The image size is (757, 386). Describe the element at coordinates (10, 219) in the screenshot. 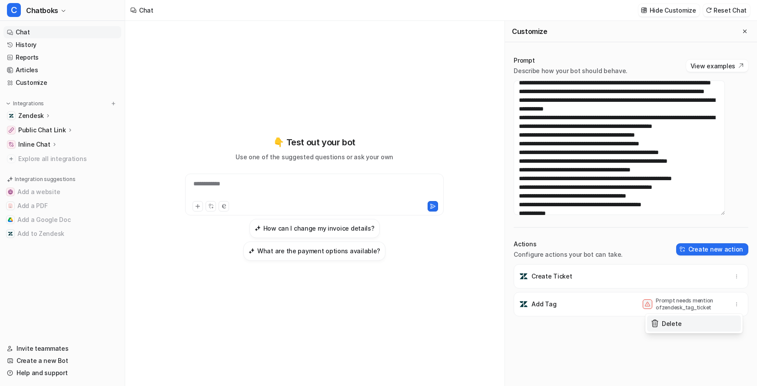

I see `img: Add a Google Doc` at that location.